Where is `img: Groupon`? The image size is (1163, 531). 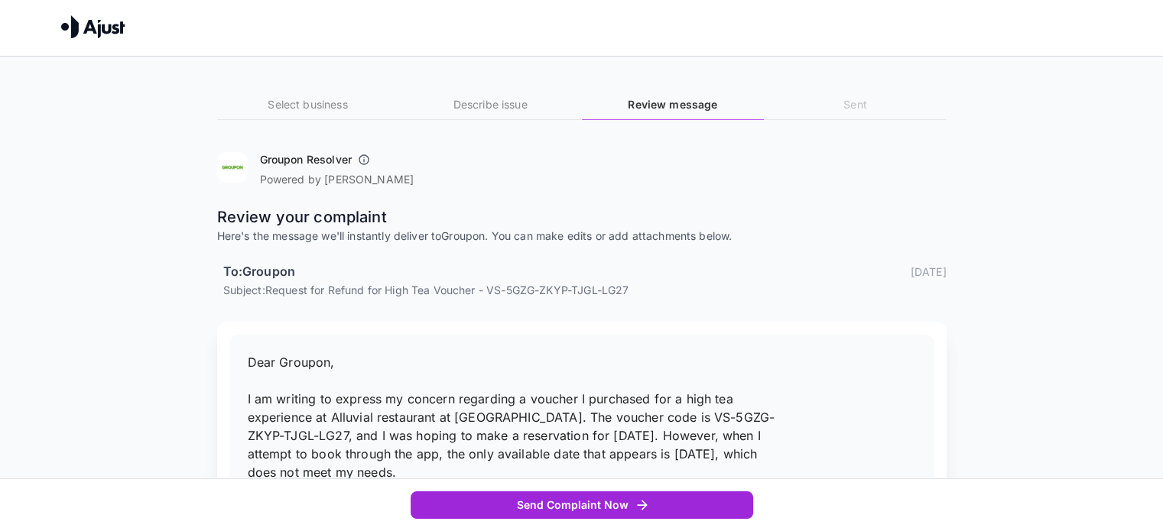 img: Groupon is located at coordinates (232, 167).